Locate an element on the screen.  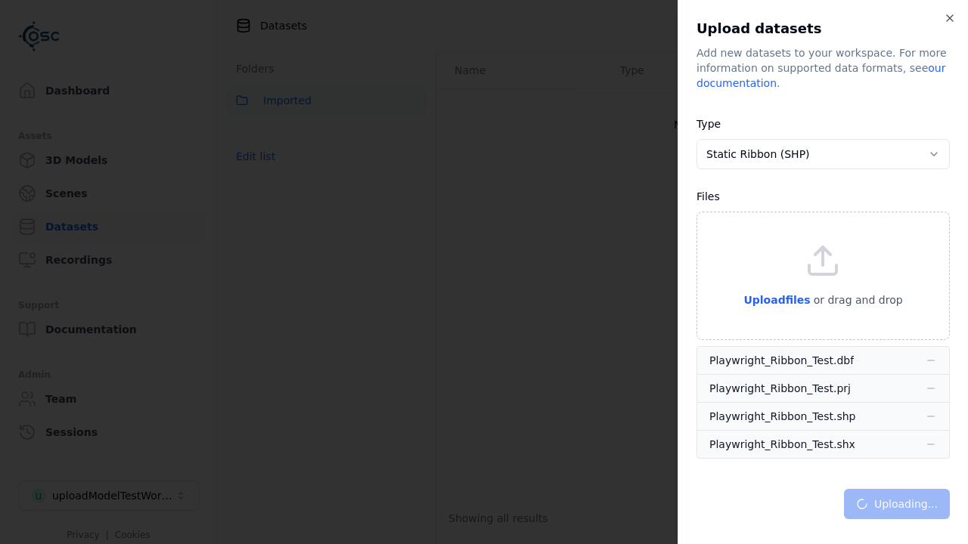
div: Playwright_Ribbon_Test.prj is located at coordinates (779, 389).